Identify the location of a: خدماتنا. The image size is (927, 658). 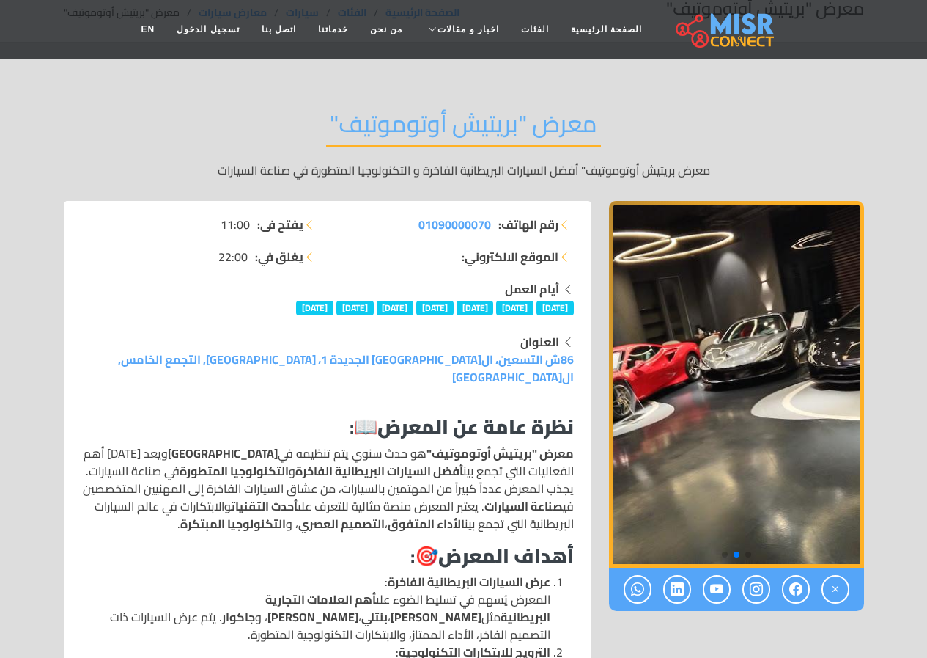
(333, 29).